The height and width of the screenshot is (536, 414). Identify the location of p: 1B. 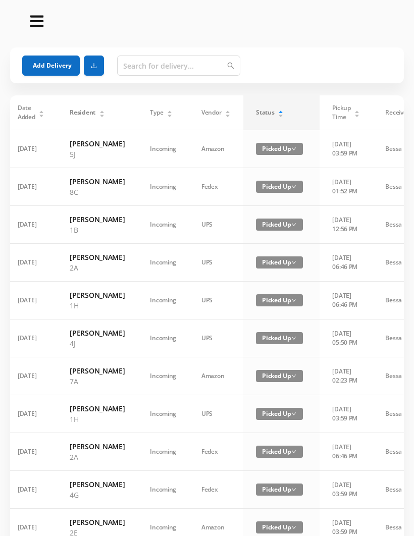
(97, 230).